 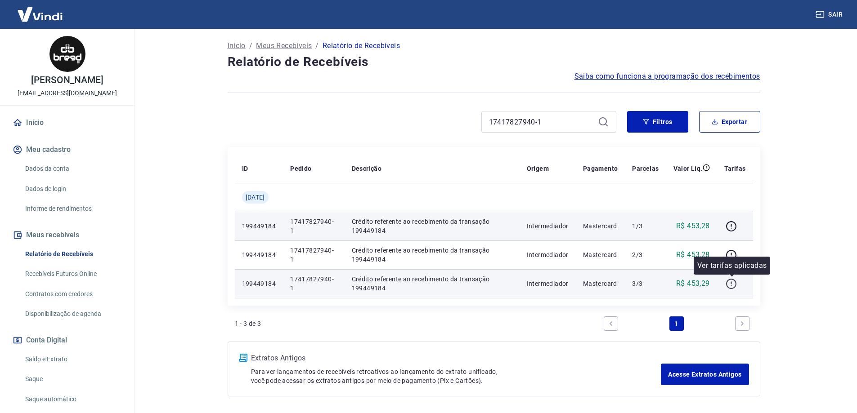 I want to click on p: Para ver lançamentos de recebíveis retroativos ao lançamento do extrato unificado, você pode aces..., so click(x=456, y=377).